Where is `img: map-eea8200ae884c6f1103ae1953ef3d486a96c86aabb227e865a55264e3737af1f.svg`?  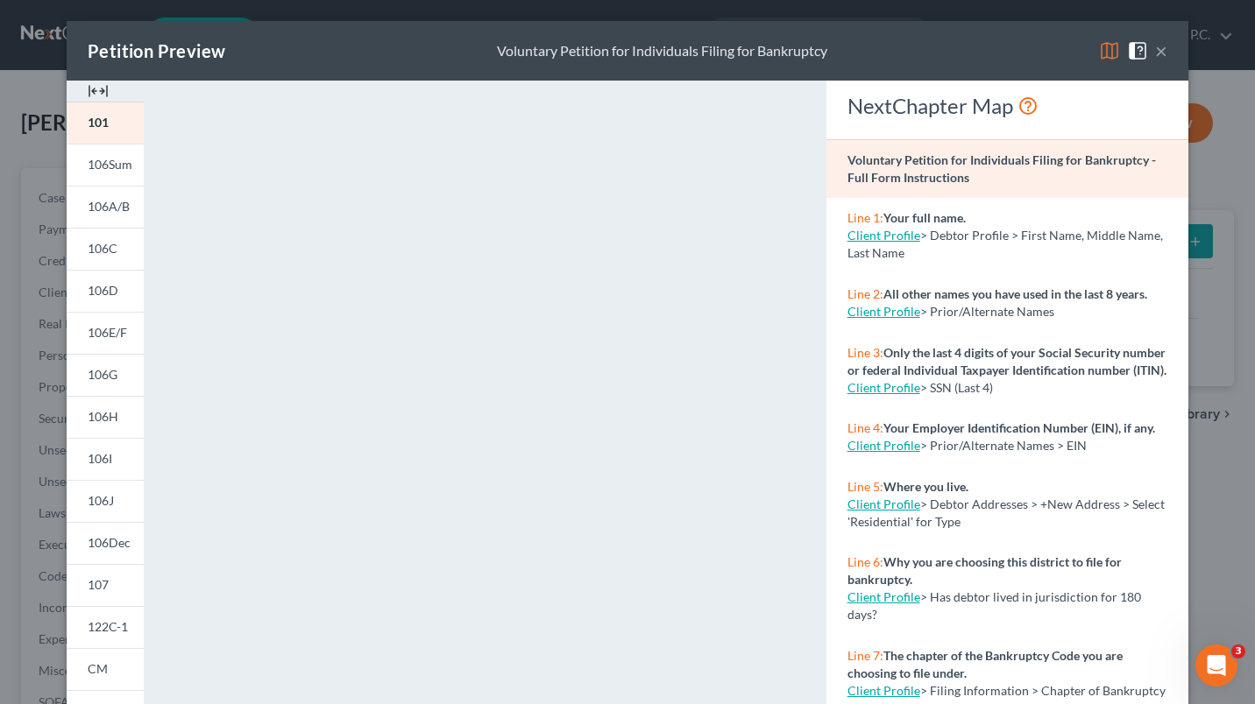
img: map-eea8200ae884c6f1103ae1953ef3d486a96c86aabb227e865a55264e3737af1f.svg is located at coordinates (1109, 51).